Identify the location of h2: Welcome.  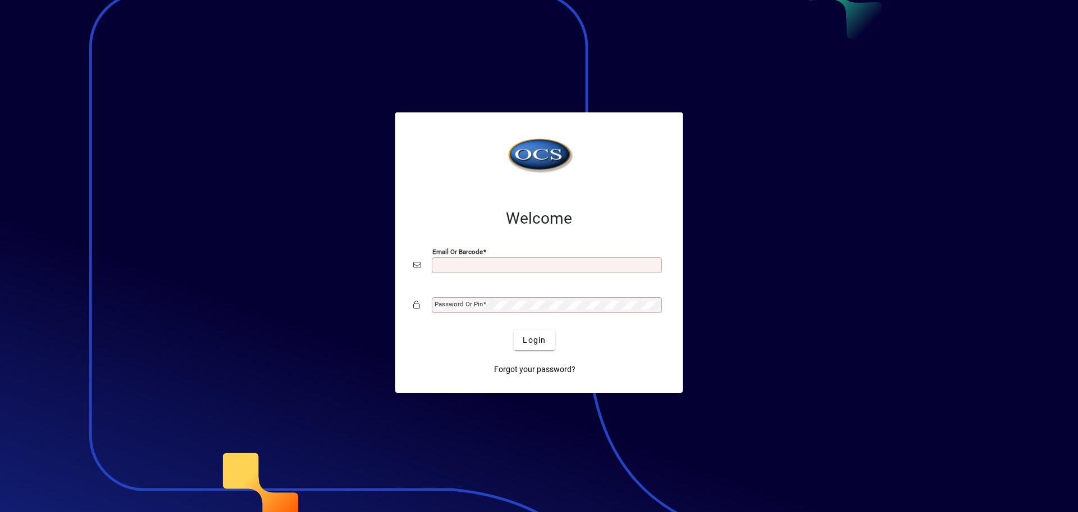
(539, 218).